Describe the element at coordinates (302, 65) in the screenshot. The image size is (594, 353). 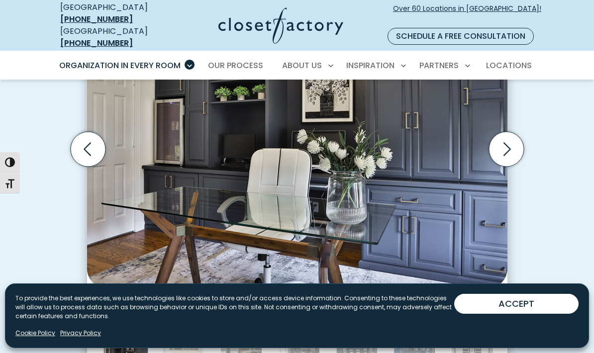
I see `span: About Us` at that location.